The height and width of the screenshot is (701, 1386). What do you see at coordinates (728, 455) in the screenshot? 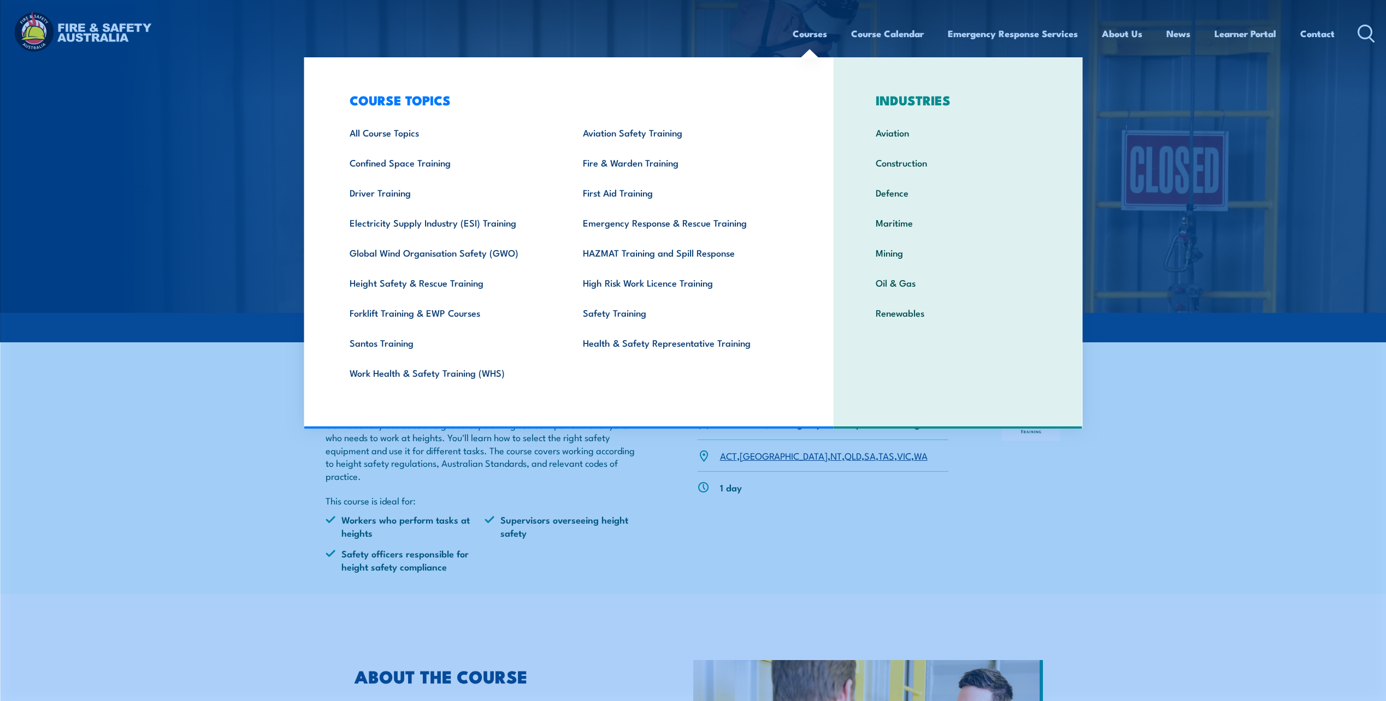
I see `a: ACT` at bounding box center [728, 455].